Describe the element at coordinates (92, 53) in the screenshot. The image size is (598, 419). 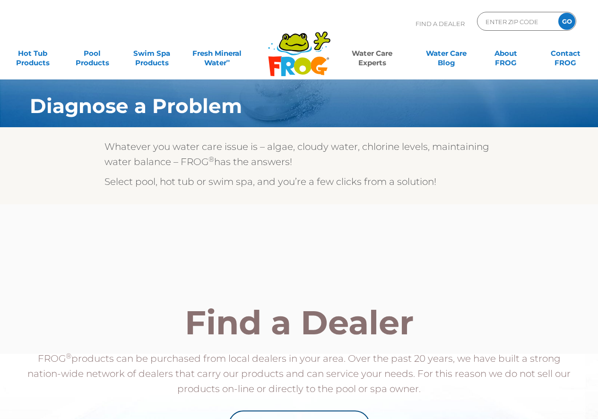
I see `a: PoolProducts` at that location.